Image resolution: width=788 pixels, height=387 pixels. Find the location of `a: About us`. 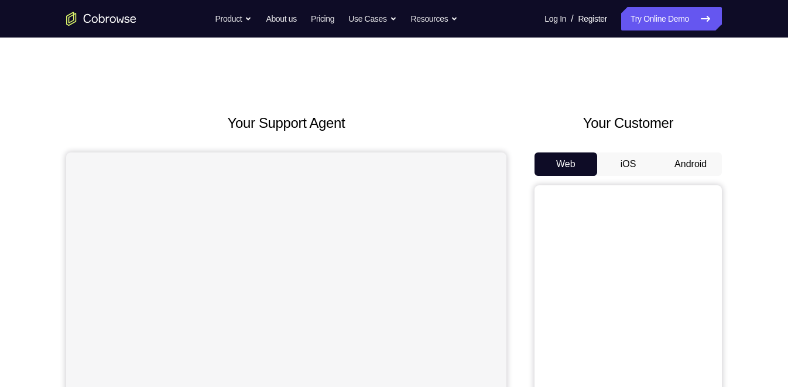

a: About us is located at coordinates (281, 19).